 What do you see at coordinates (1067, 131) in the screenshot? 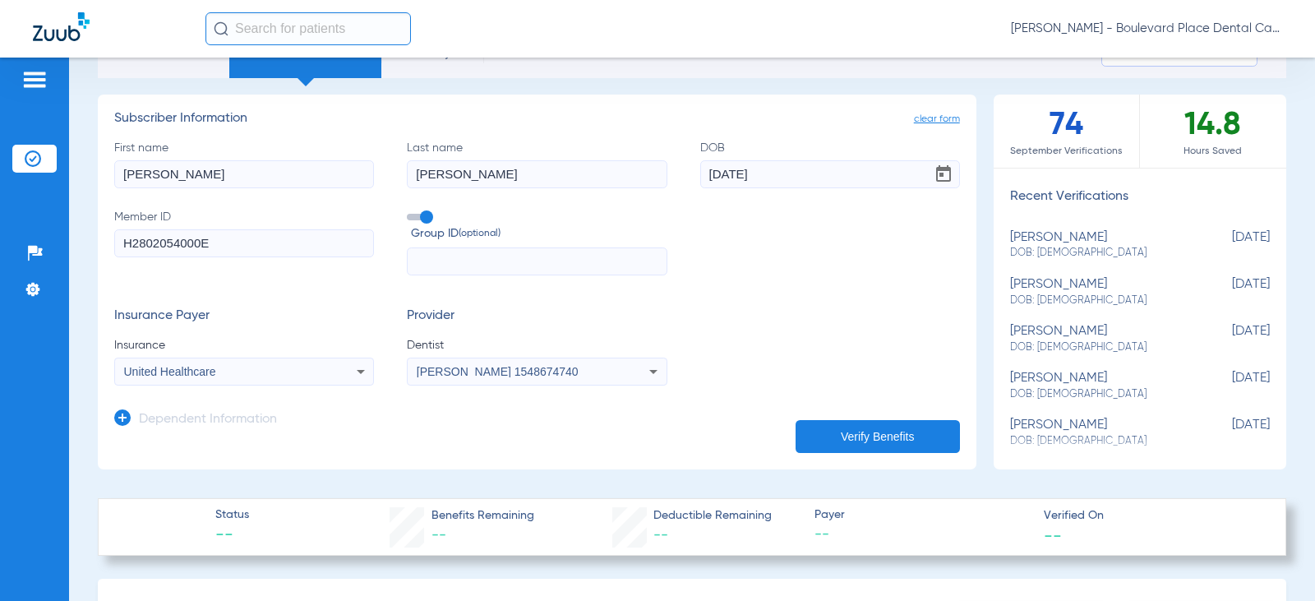
I see `div: 74` at bounding box center [1067, 131].